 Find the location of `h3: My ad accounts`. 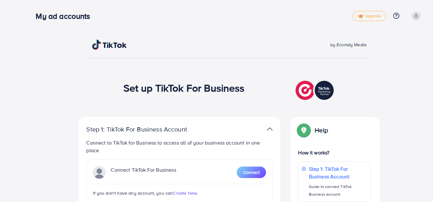

h3: My ad accounts is located at coordinates (65, 16).